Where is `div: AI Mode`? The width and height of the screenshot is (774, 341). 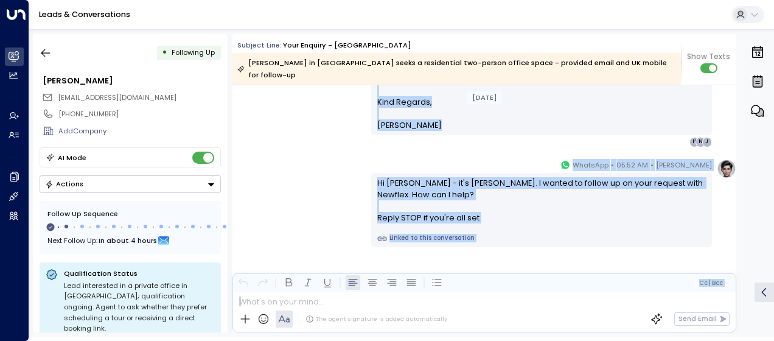 div: AI Mode is located at coordinates (72, 158).